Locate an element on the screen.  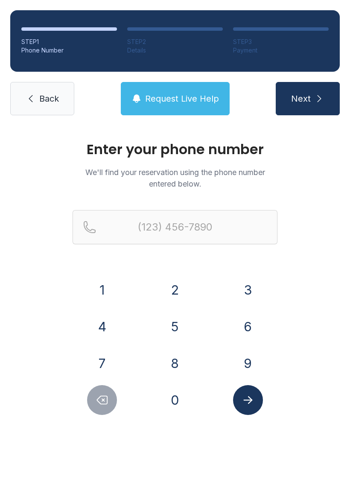
button: 5 is located at coordinates (175, 327).